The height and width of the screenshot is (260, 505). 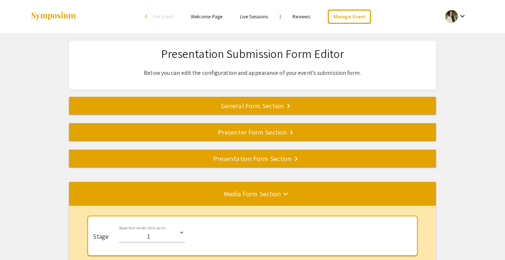 What do you see at coordinates (163, 17) in the screenshot?
I see `span: Exit Event` at bounding box center [163, 17].